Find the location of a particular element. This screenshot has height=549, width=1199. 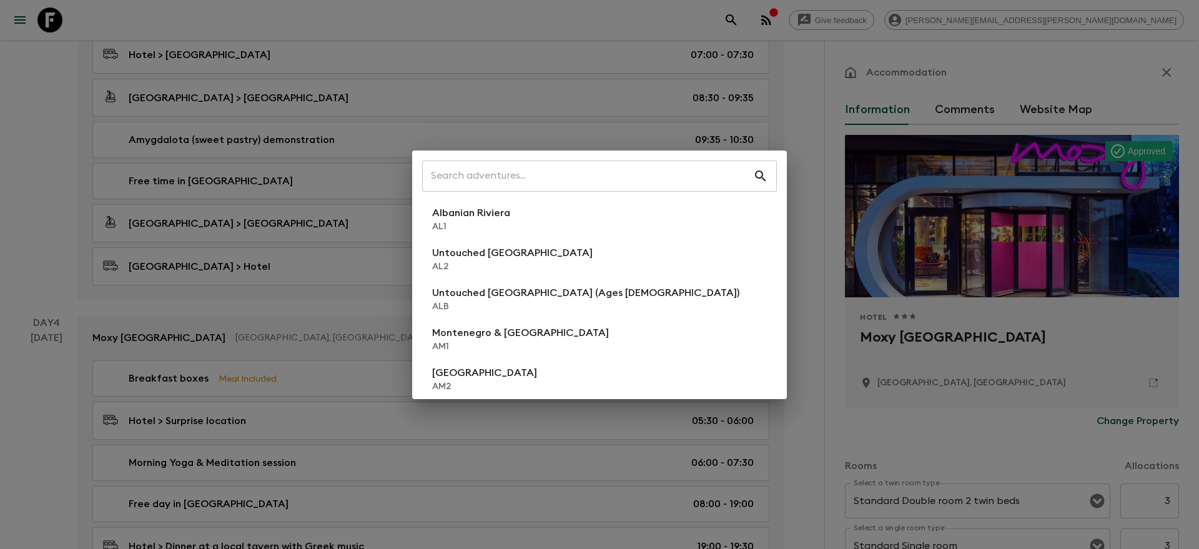

p: Albanian Riviera is located at coordinates (471, 213).